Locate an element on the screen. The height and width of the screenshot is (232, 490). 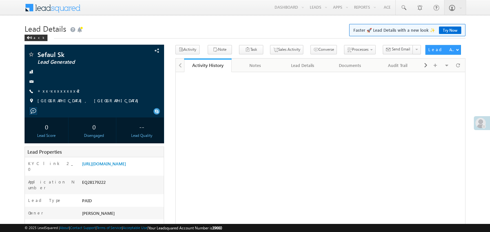
a: +xx-xxxxxxxx42 is located at coordinates (59, 90).